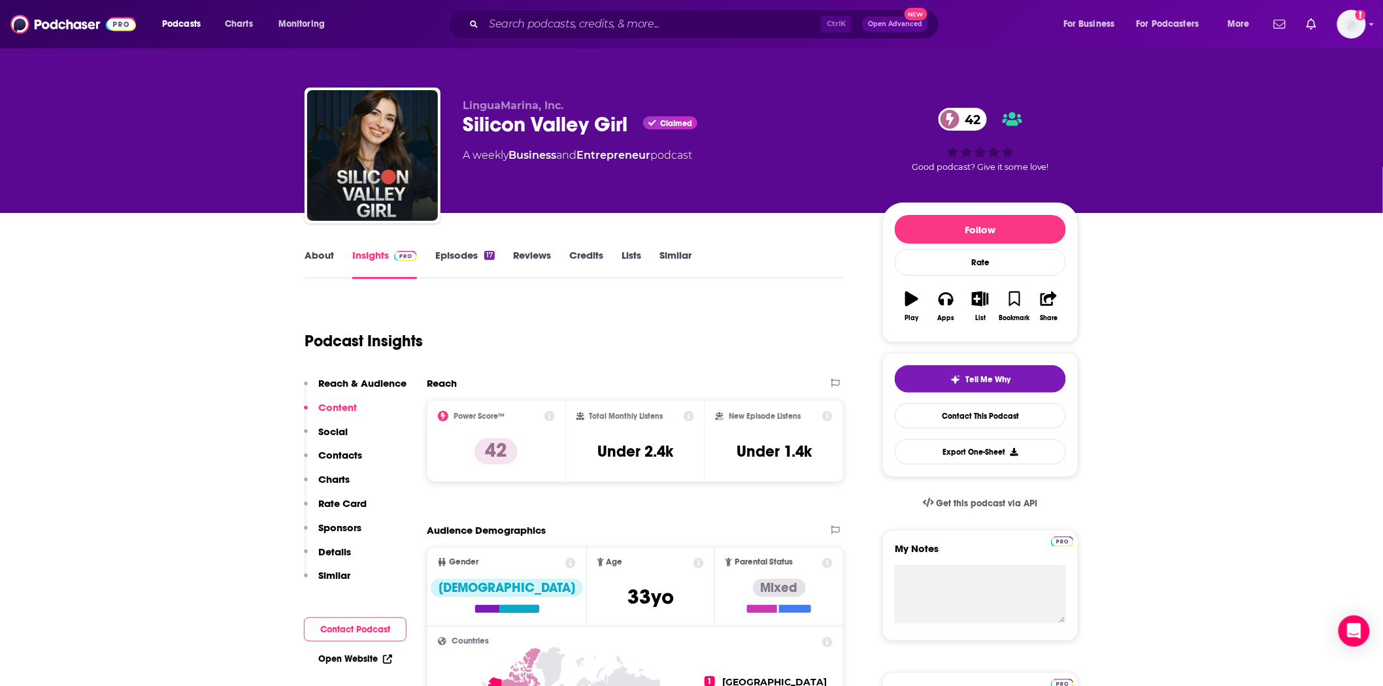 This screenshot has height=686, width=1383. What do you see at coordinates (73, 24) in the screenshot?
I see `a: Podchaser - Follow, Share and Rate Podcasts` at bounding box center [73, 24].